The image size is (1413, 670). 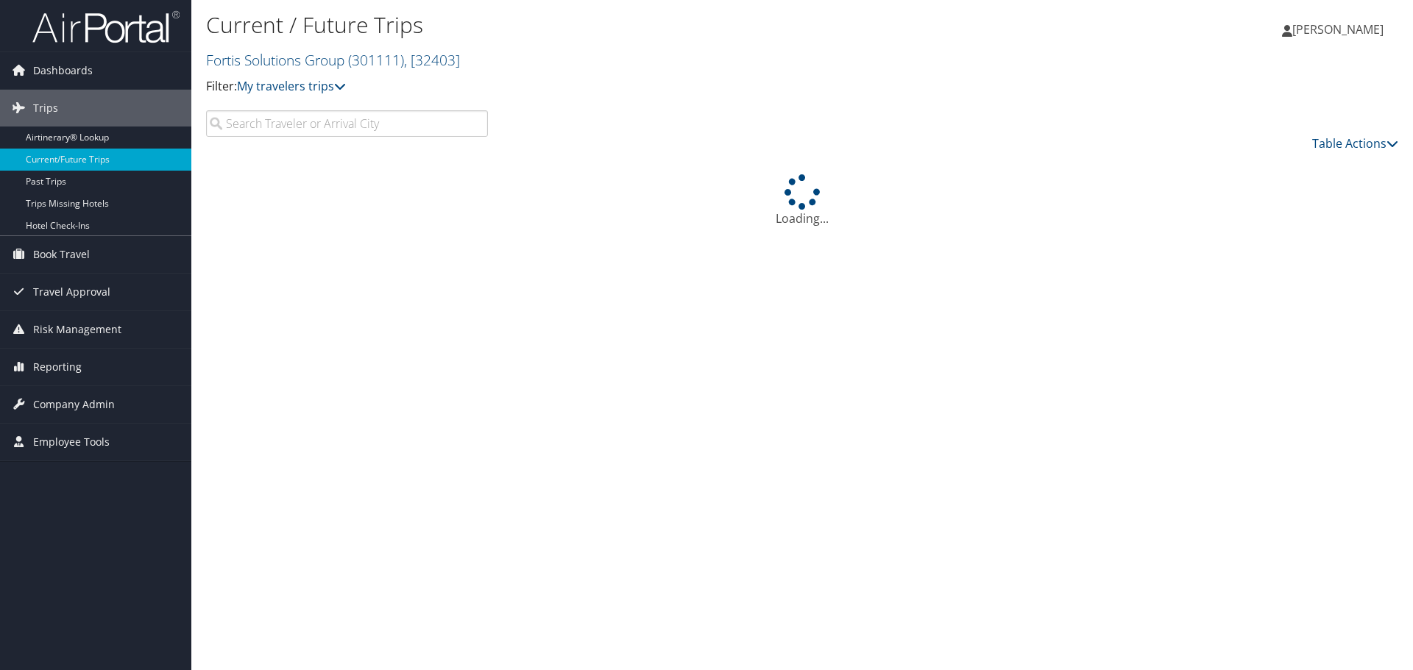 What do you see at coordinates (63, 71) in the screenshot?
I see `span: Dashboards` at bounding box center [63, 71].